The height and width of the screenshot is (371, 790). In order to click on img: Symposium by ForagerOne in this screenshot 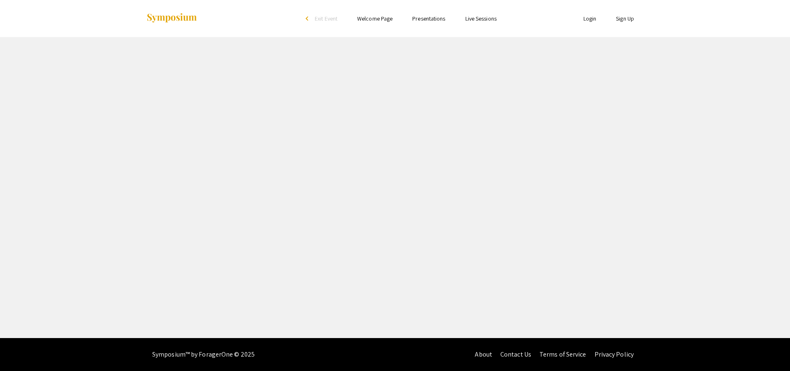, I will do `click(172, 18)`.